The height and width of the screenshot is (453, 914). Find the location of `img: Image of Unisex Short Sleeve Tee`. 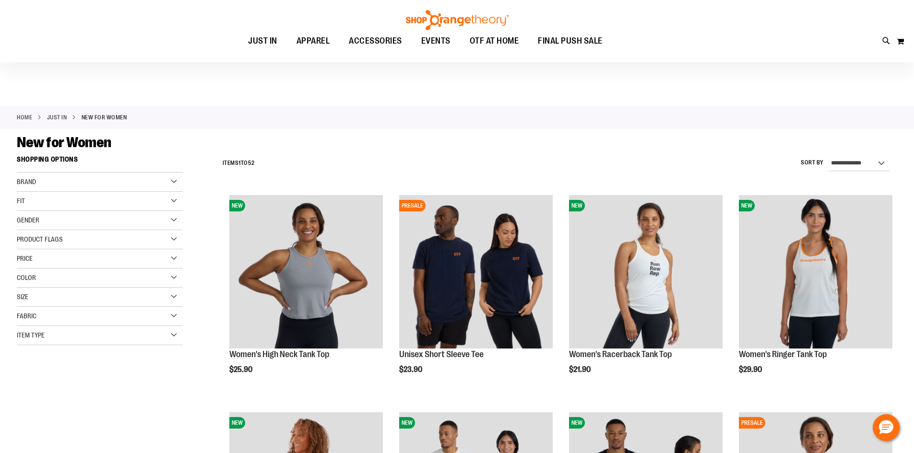

img: Image of Unisex Short Sleeve Tee is located at coordinates (476, 272).